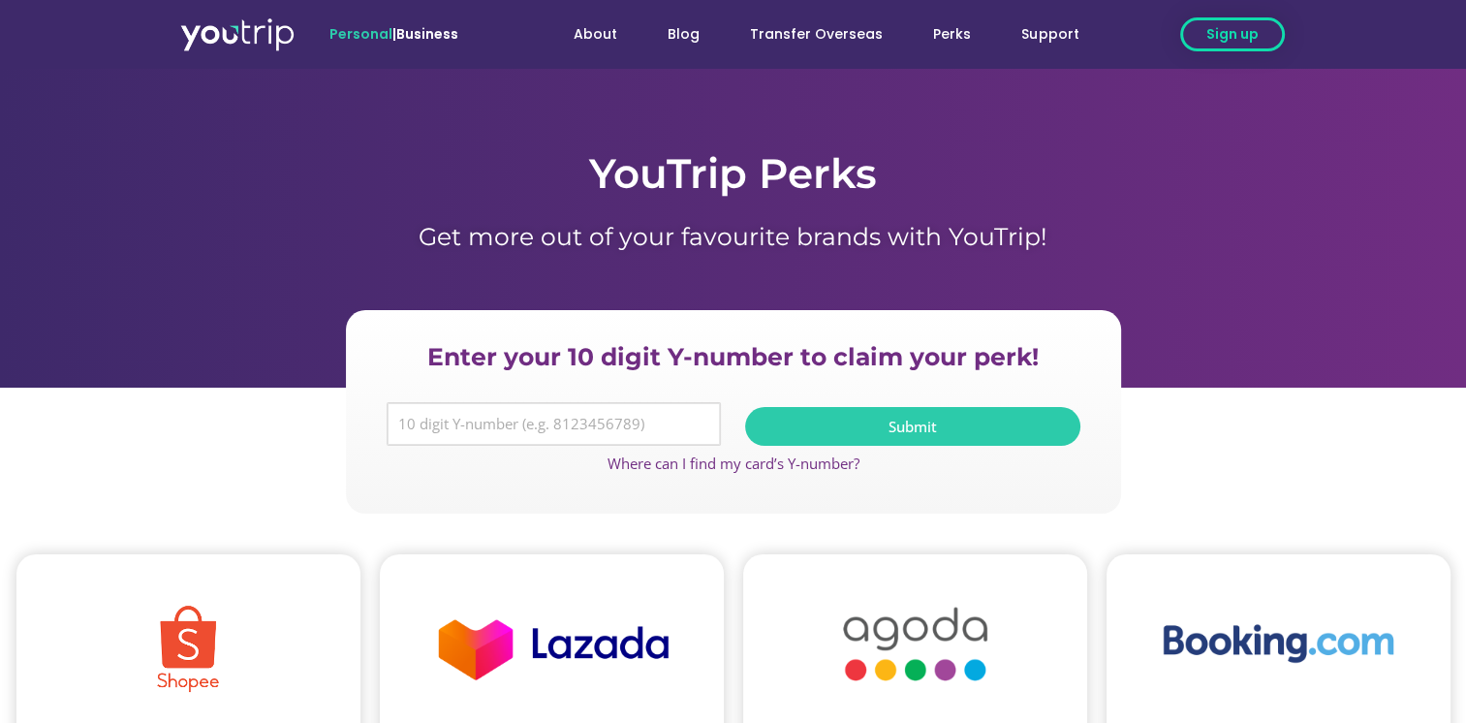 This screenshot has height=723, width=1466. Describe the element at coordinates (1049, 34) in the screenshot. I see `a: Support` at that location.